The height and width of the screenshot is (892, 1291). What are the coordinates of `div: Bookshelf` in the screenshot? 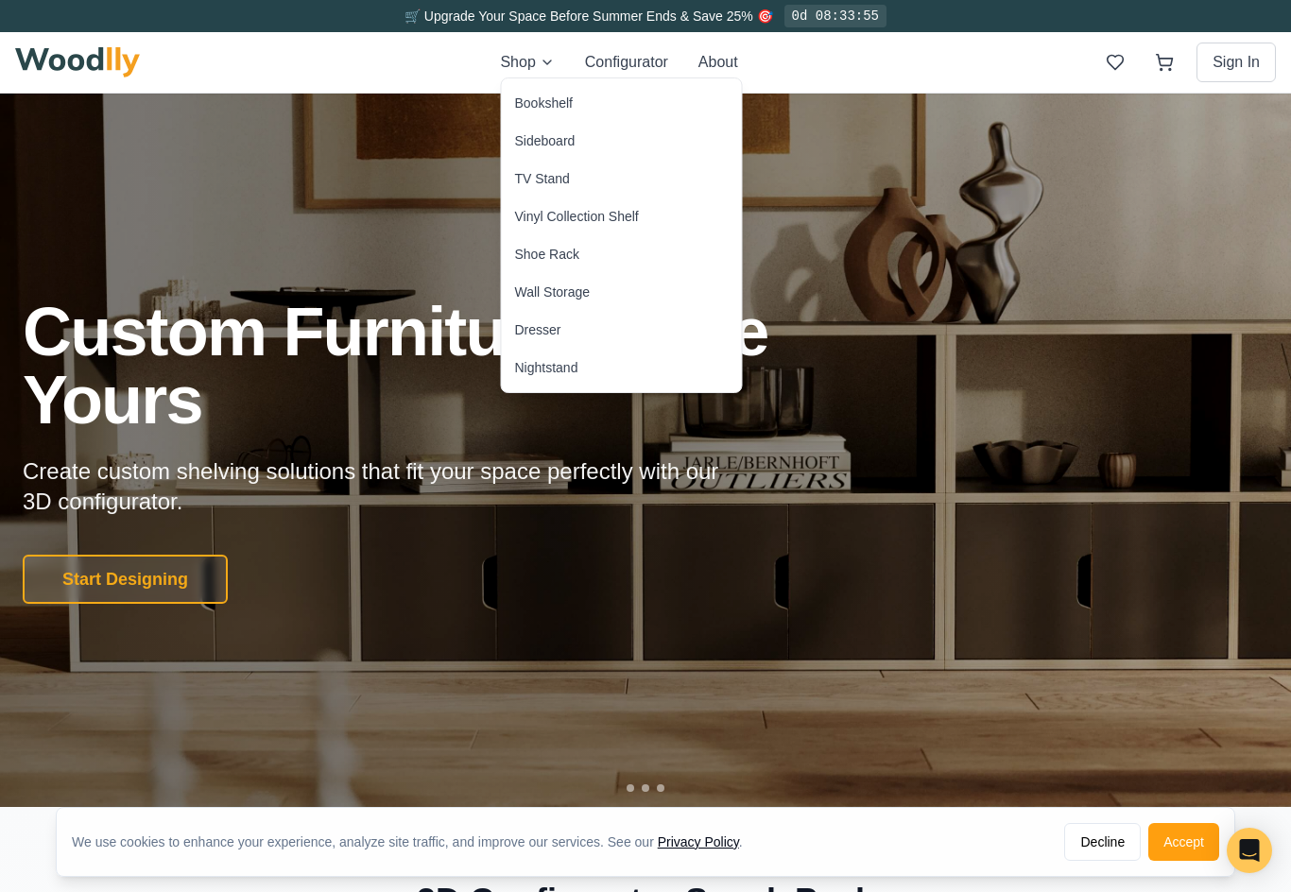 It's located at (543, 103).